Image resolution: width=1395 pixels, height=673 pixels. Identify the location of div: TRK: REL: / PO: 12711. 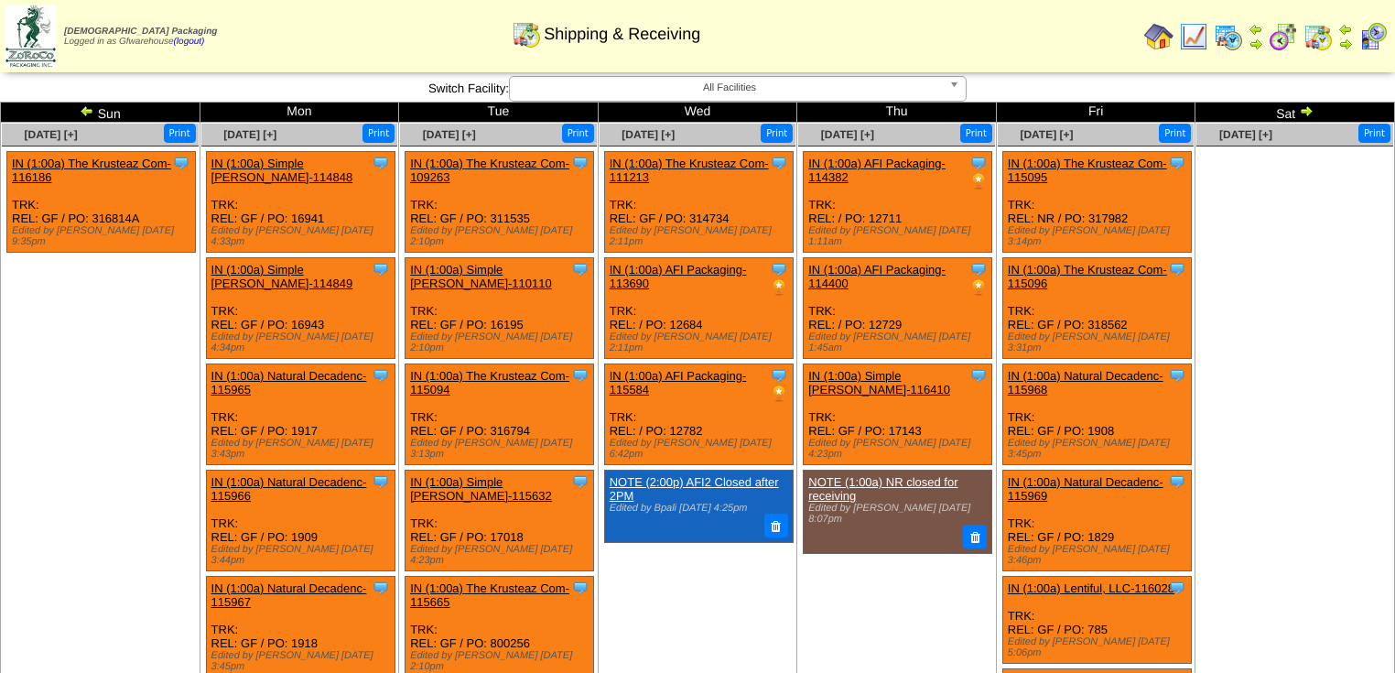
(898, 202).